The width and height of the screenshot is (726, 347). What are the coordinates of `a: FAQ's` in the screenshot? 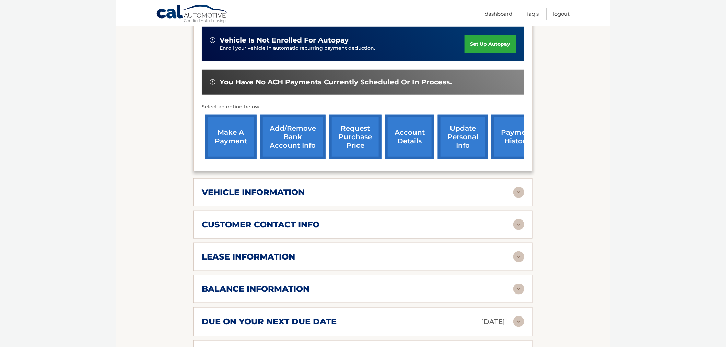 It's located at (533, 14).